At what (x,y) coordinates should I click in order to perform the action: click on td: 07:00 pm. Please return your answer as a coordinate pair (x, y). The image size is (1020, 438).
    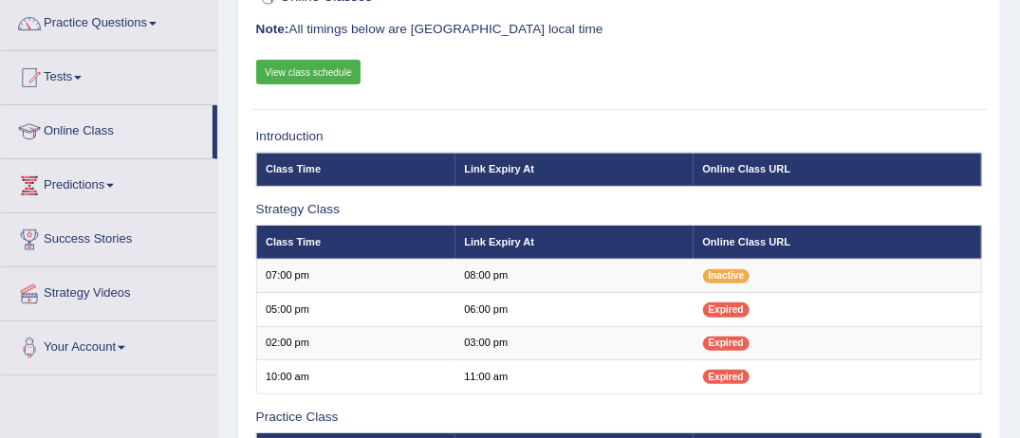
    Looking at the image, I should click on (356, 275).